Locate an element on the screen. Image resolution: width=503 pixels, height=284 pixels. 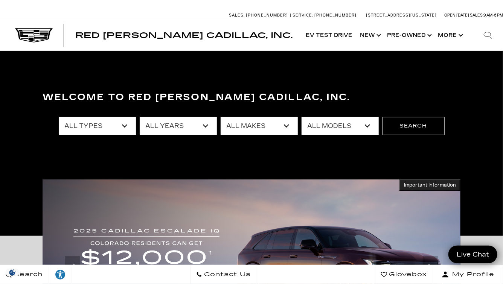
select: Filter by type is located at coordinates (97, 126).